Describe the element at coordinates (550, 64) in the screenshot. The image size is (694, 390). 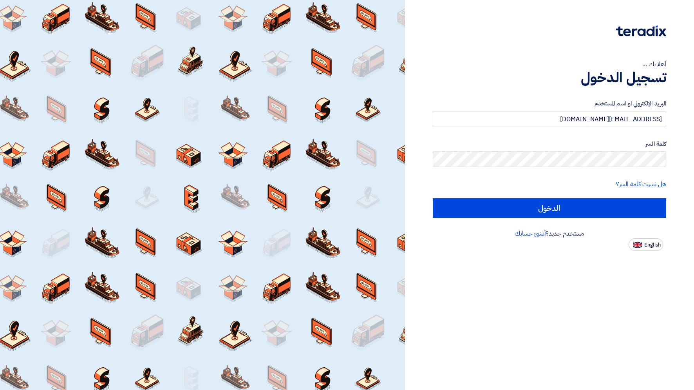
I see `div: أهلا بك ...` at that location.